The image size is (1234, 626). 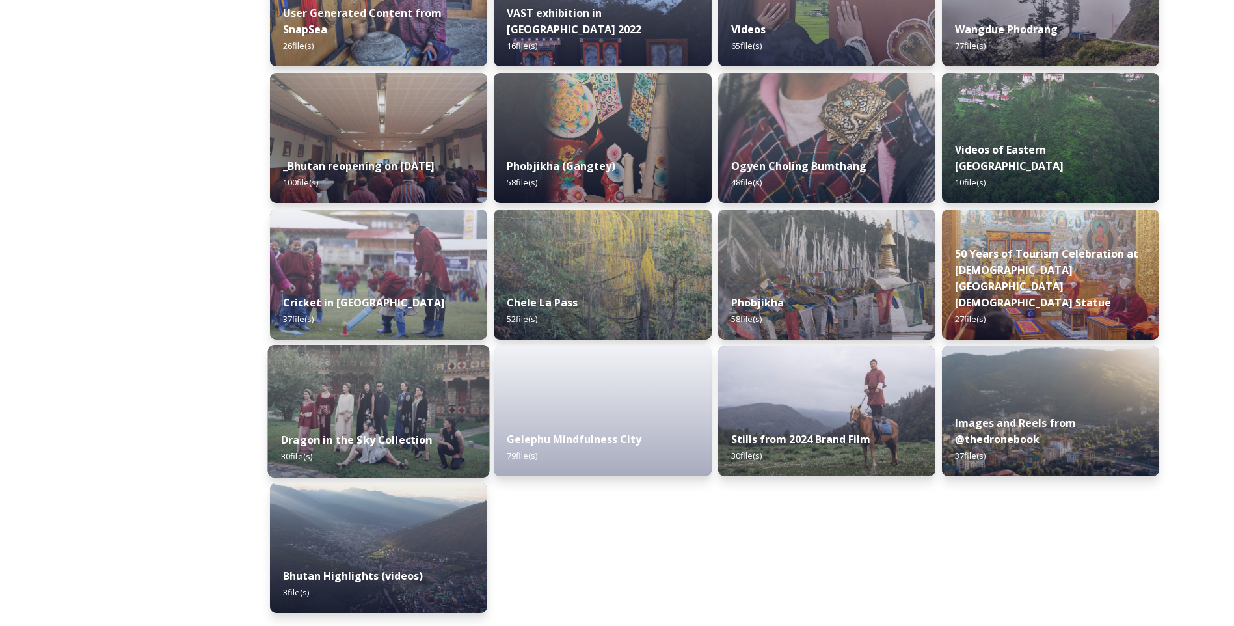 What do you see at coordinates (1006, 29) in the screenshot?
I see `strong: Wangdue Phodrang` at bounding box center [1006, 29].